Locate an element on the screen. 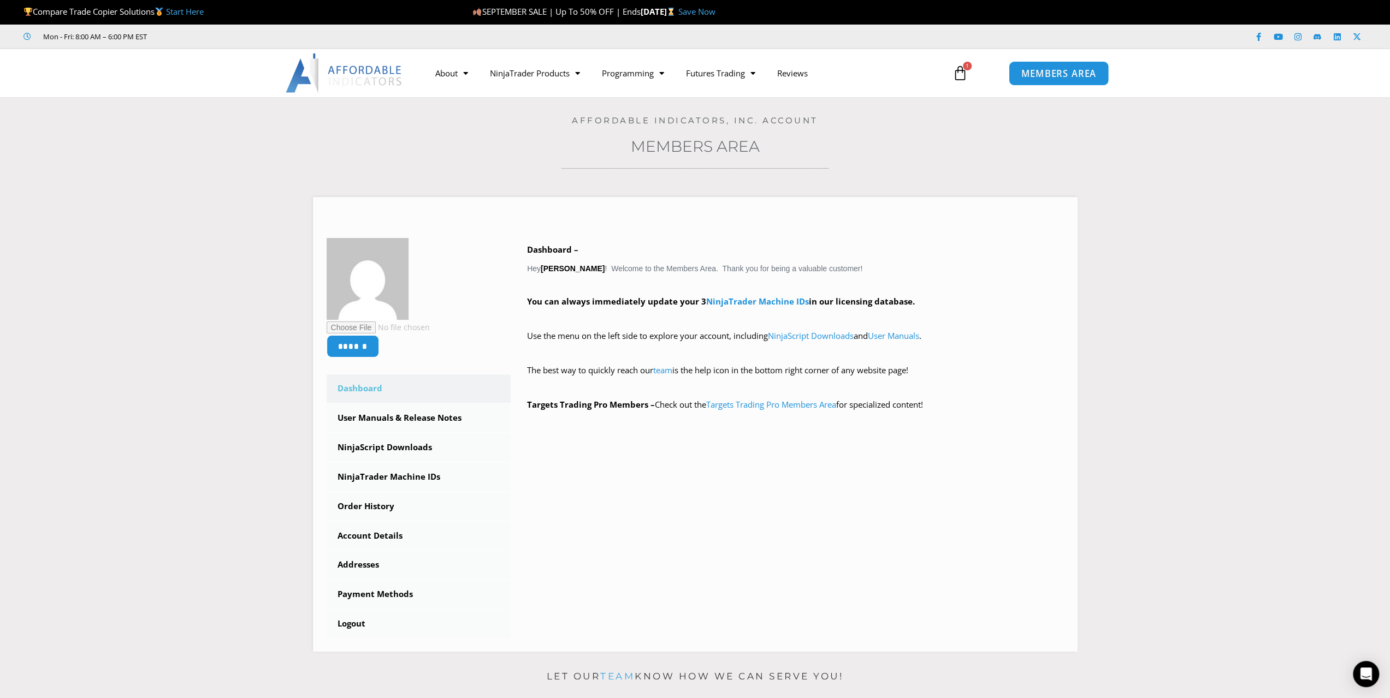 This screenshot has width=1390, height=698. p: Let our know how we can serve you! is located at coordinates (695, 677).